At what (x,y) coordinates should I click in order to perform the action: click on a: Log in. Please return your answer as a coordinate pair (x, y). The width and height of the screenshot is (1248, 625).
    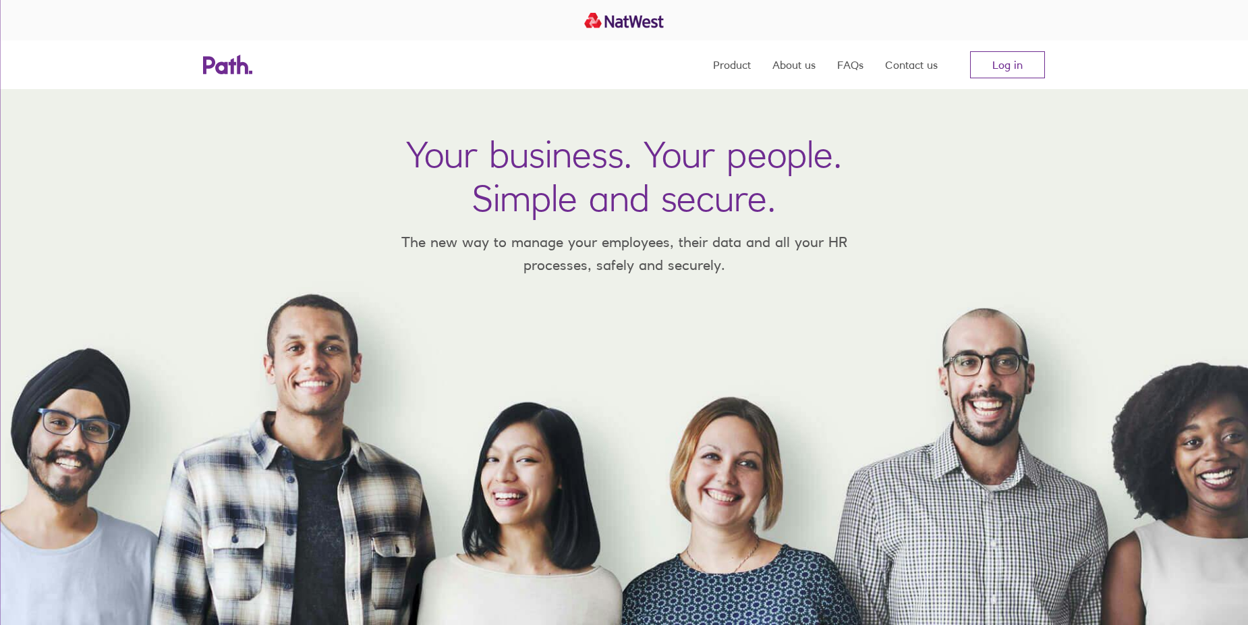
    Looking at the image, I should click on (1007, 65).